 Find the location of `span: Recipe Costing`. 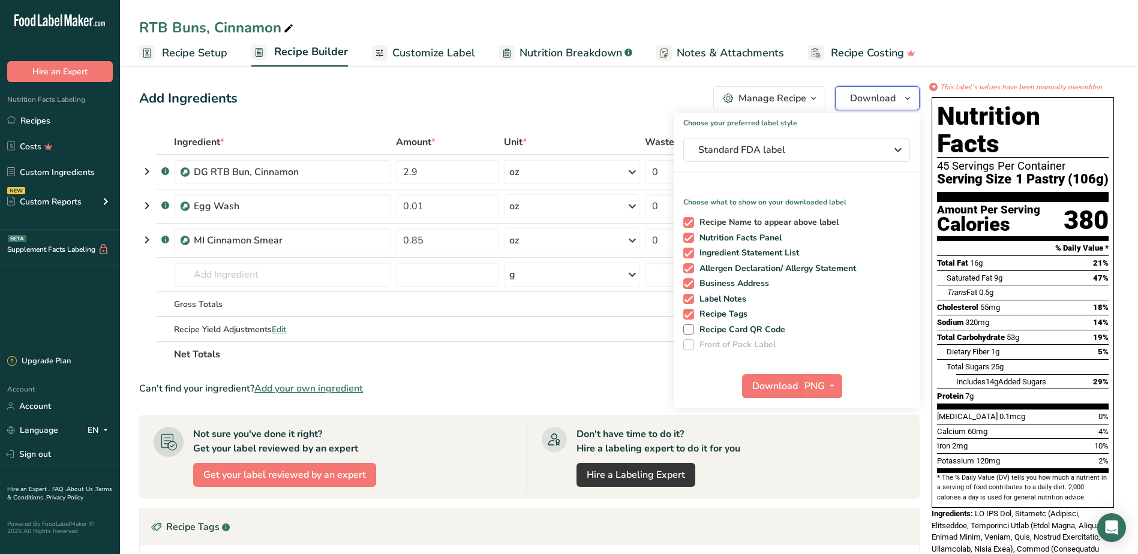

span: Recipe Costing is located at coordinates (867, 53).